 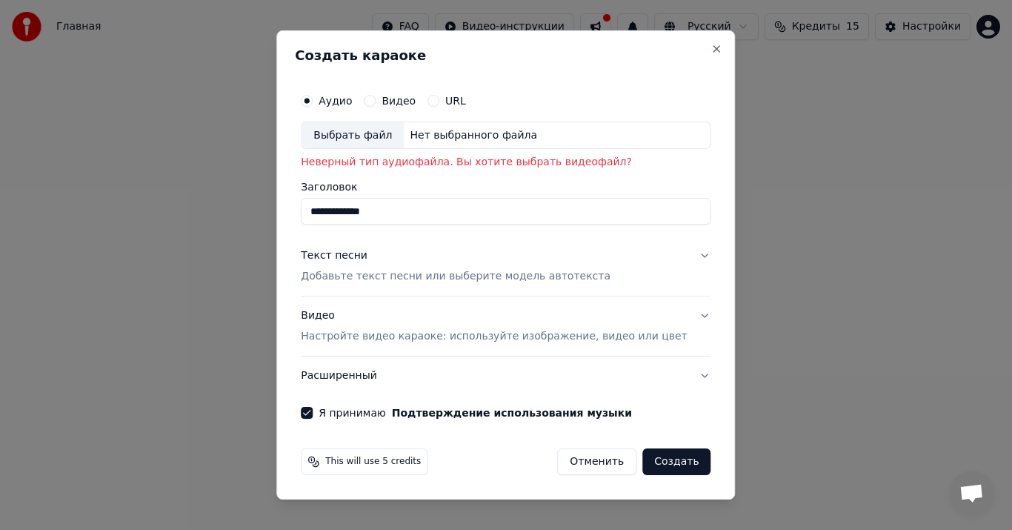 I want to click on label: Аудио, so click(x=335, y=101).